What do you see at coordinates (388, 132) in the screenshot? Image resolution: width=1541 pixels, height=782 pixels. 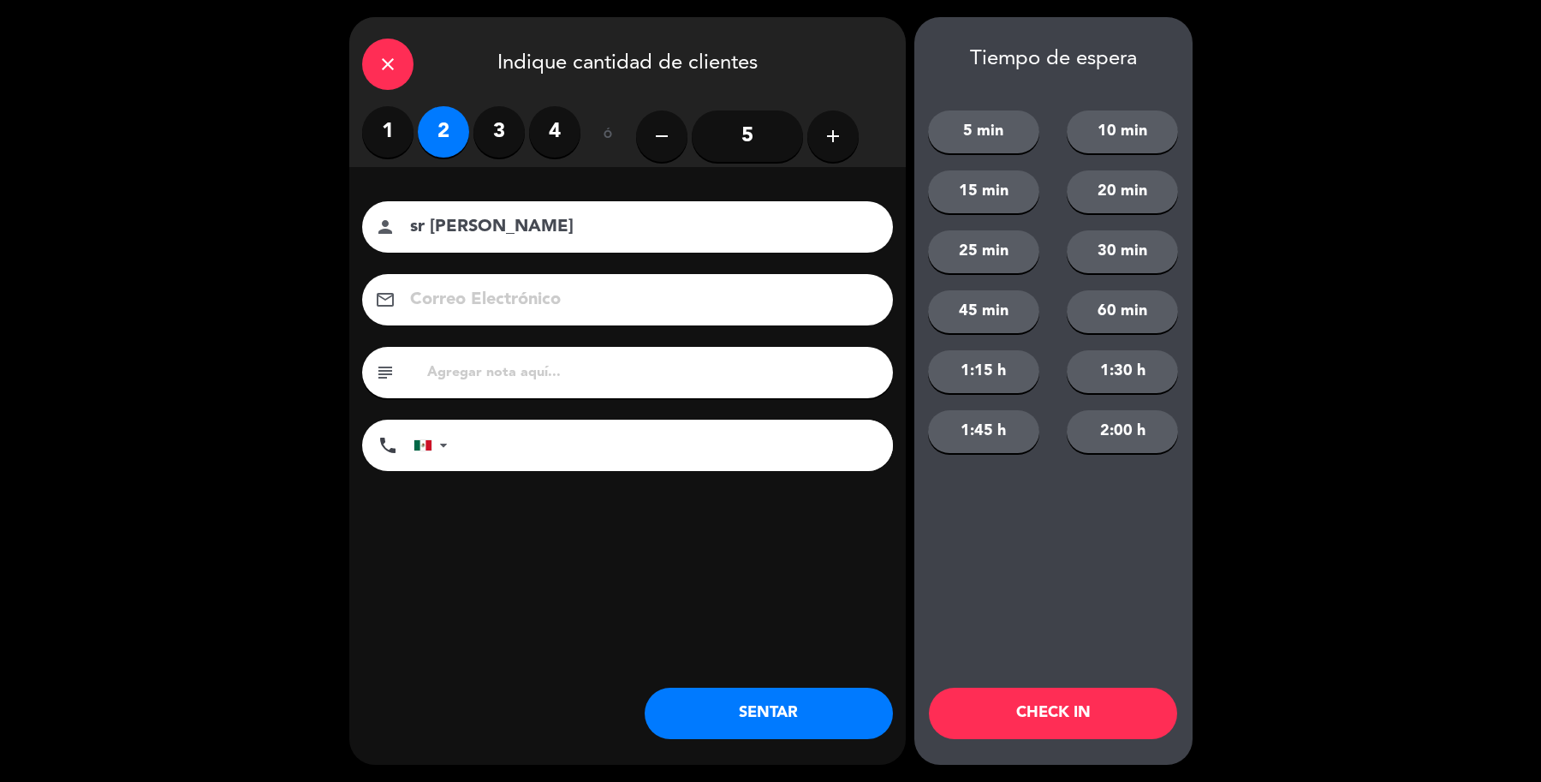 I see `label: 1` at bounding box center [388, 132].